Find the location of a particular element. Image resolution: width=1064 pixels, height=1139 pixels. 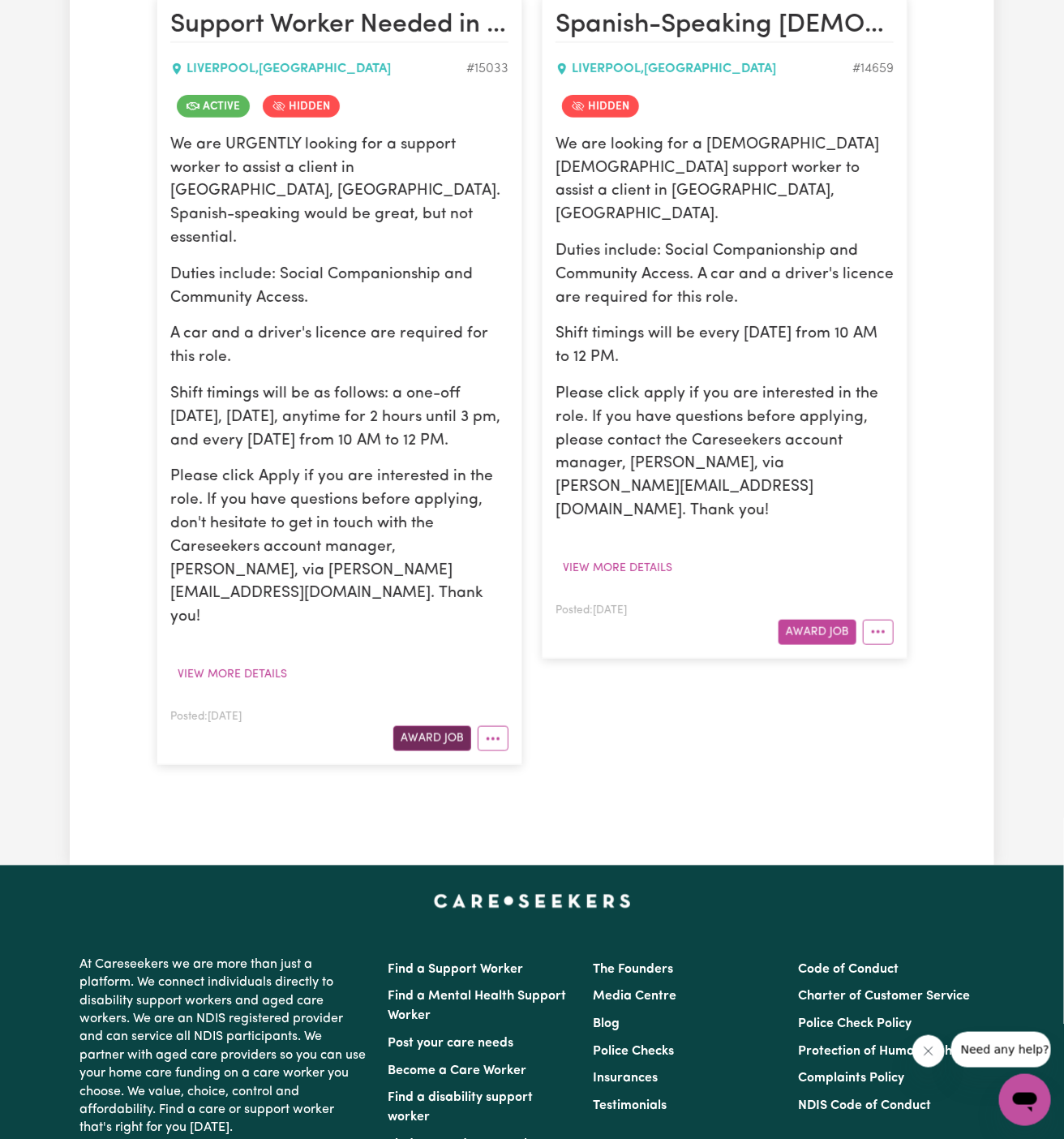

p: Duties include: Social Companionship and Community Access. is located at coordinates (339, 287).